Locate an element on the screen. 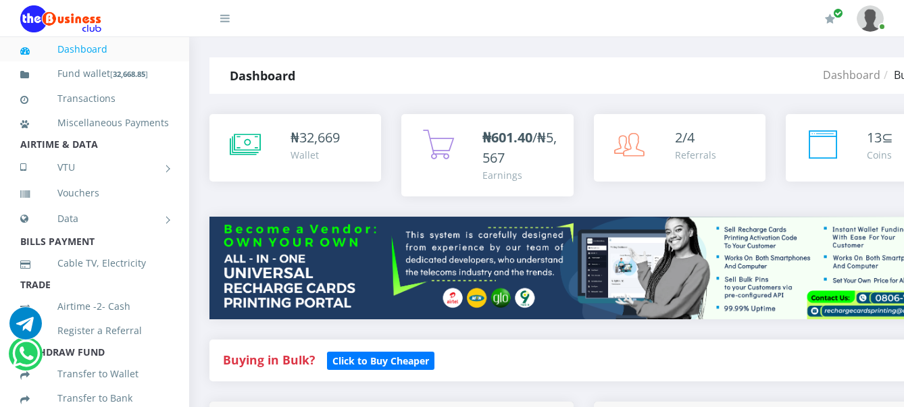 This screenshot has width=904, height=407. a: ₦601.40/₦5,567 Earnings is located at coordinates (487, 155).